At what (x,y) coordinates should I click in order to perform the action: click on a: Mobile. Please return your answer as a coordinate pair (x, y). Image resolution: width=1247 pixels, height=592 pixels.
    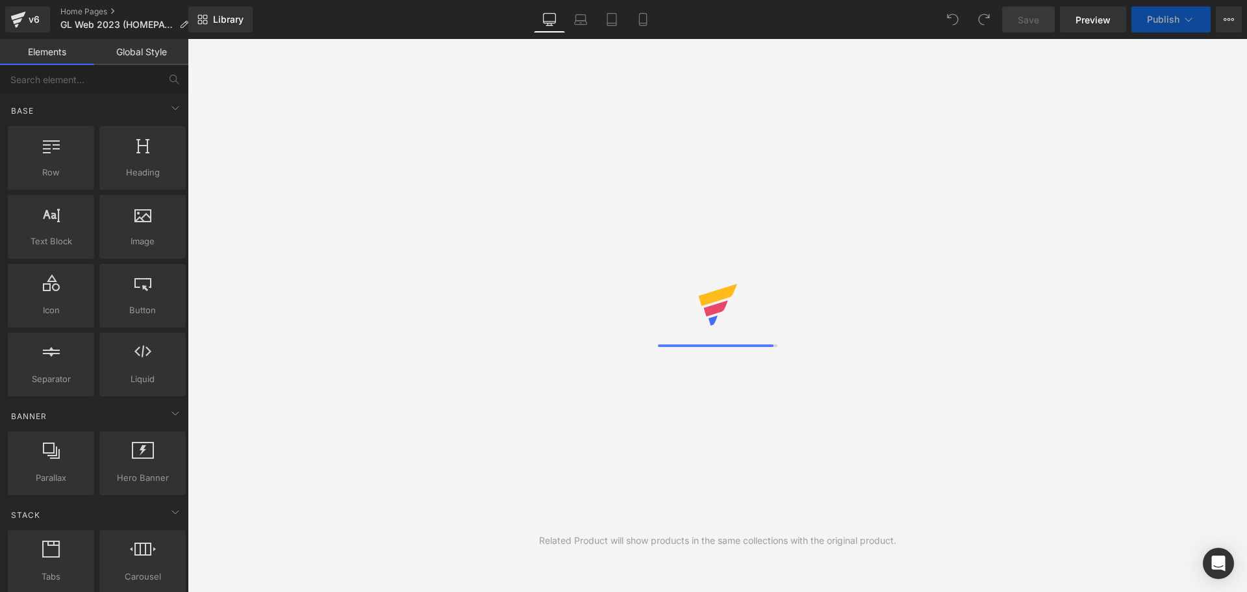
    Looking at the image, I should click on (643, 19).